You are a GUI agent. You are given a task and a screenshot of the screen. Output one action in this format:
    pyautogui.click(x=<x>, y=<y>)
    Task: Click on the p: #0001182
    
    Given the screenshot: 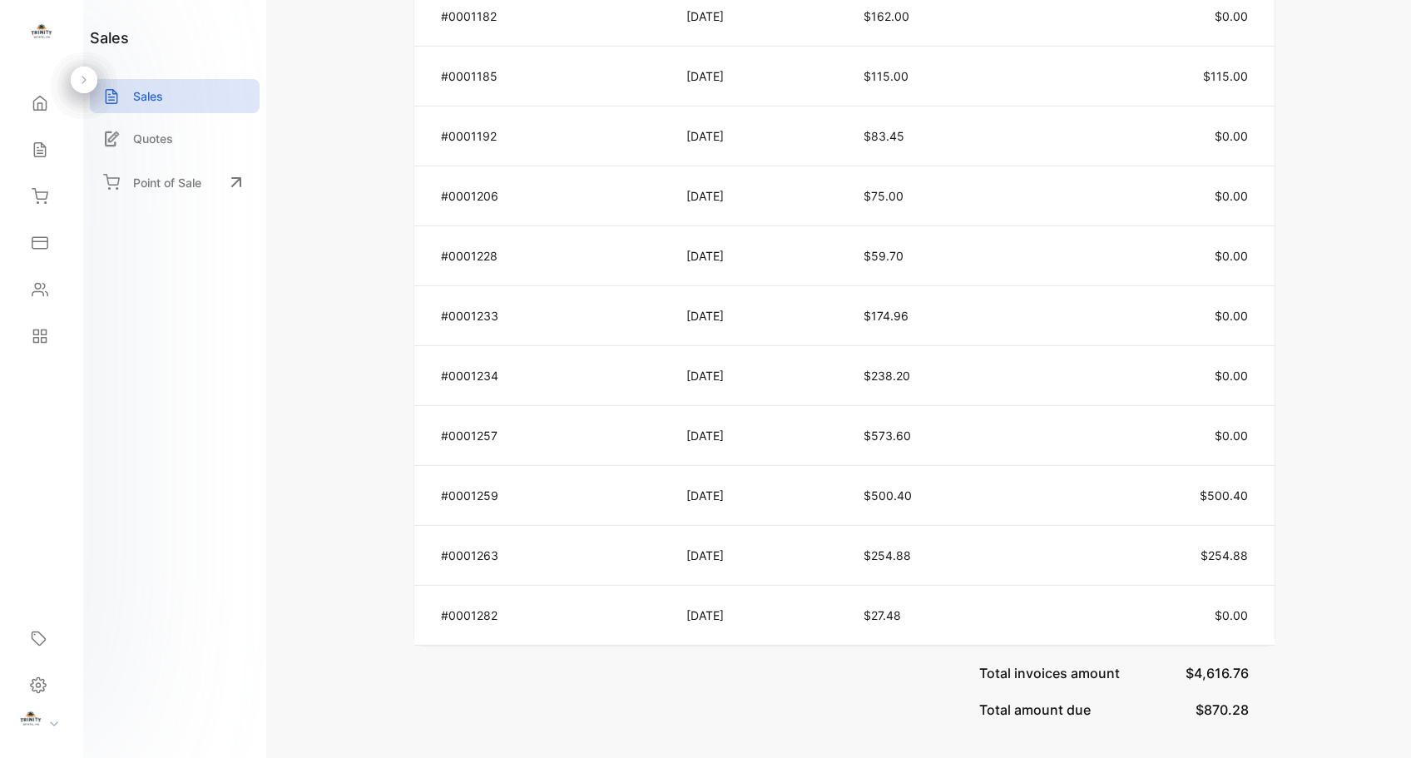 What is the action you would take?
    pyautogui.click(x=552, y=16)
    